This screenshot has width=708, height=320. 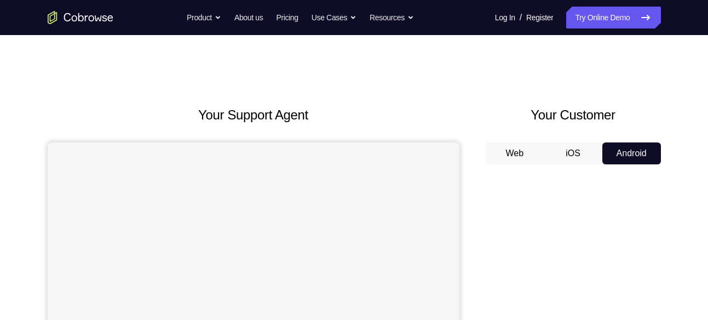 I want to click on a: Pricing, so click(x=287, y=18).